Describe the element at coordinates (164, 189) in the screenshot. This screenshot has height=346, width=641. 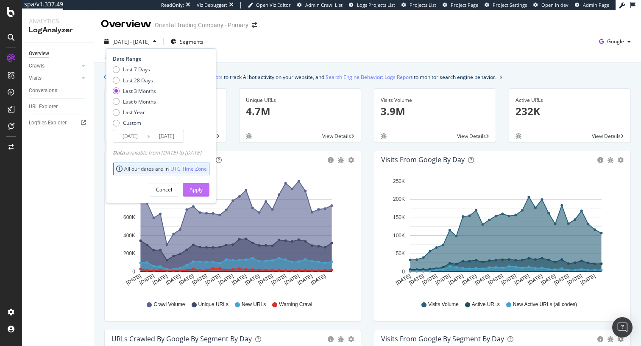
I see `div: Cancel` at that location.